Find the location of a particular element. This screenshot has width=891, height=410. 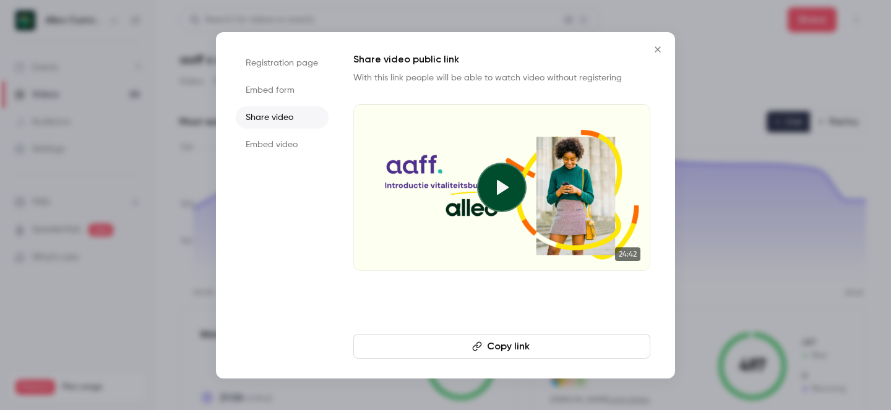

button: Copy link is located at coordinates (502, 347).